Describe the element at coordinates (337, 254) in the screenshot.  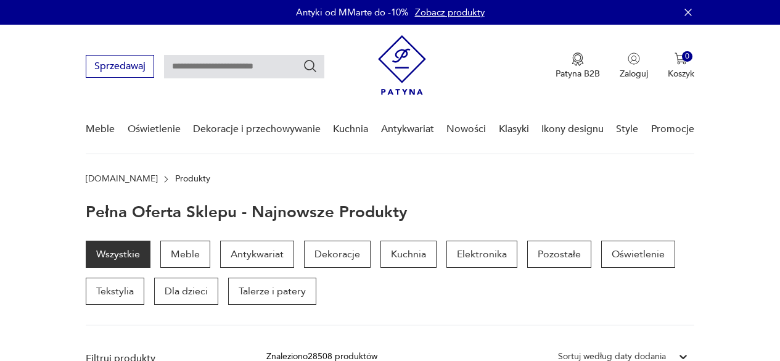
I see `p: Dekoracje` at that location.